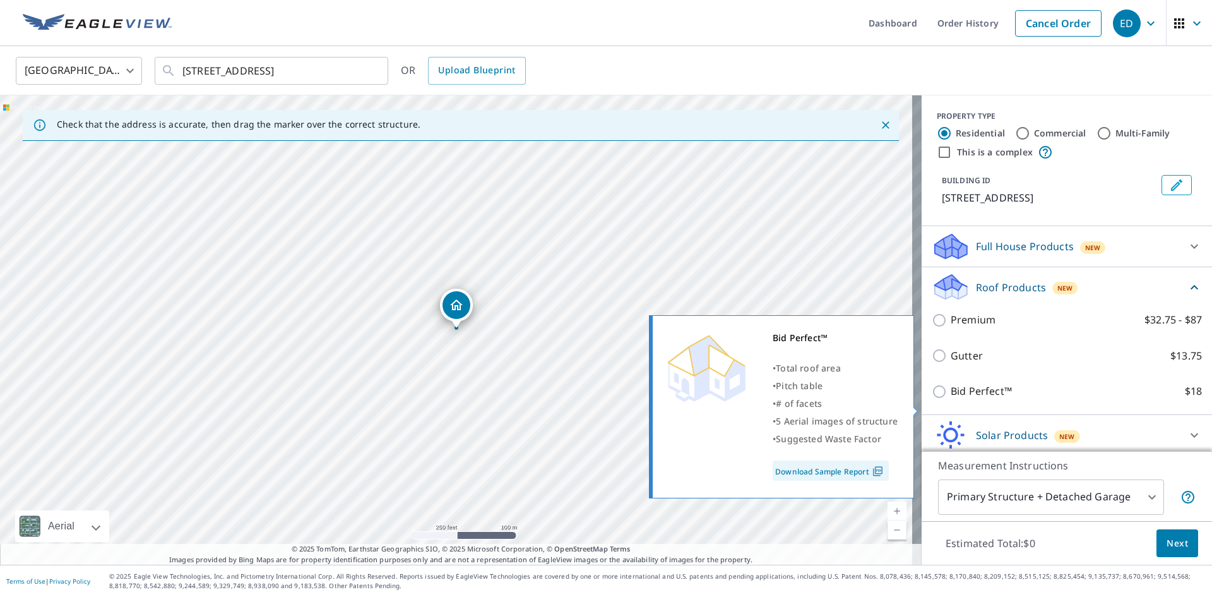 The width and height of the screenshot is (1212, 597). Describe the element at coordinates (1067, 465) in the screenshot. I see `p: Measurement Instructions` at that location.